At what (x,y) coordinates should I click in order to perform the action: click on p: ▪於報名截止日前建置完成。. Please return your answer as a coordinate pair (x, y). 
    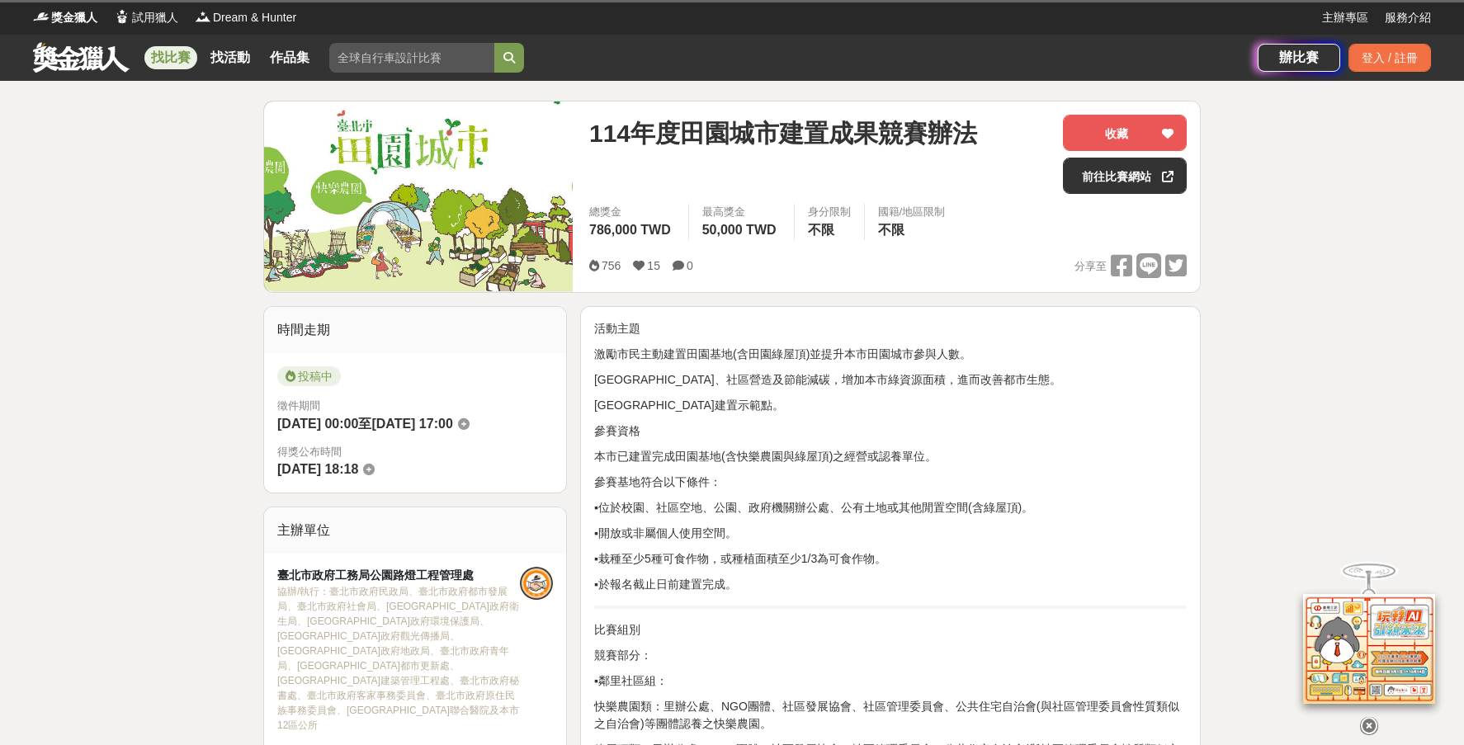
    Looking at the image, I should click on (890, 584).